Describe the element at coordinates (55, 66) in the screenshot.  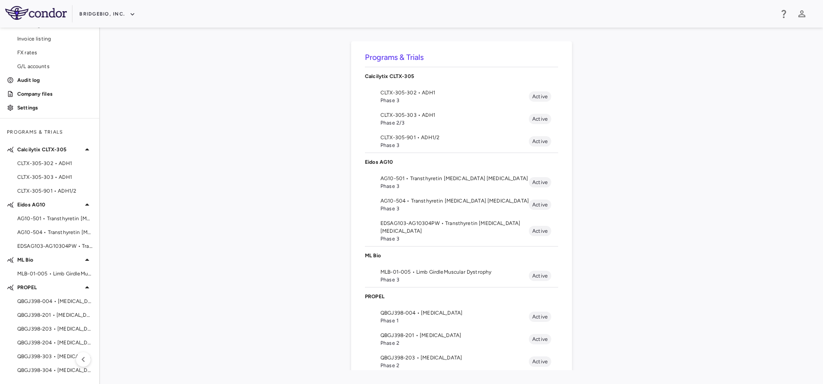
I see `span: G/L accounts` at that location.